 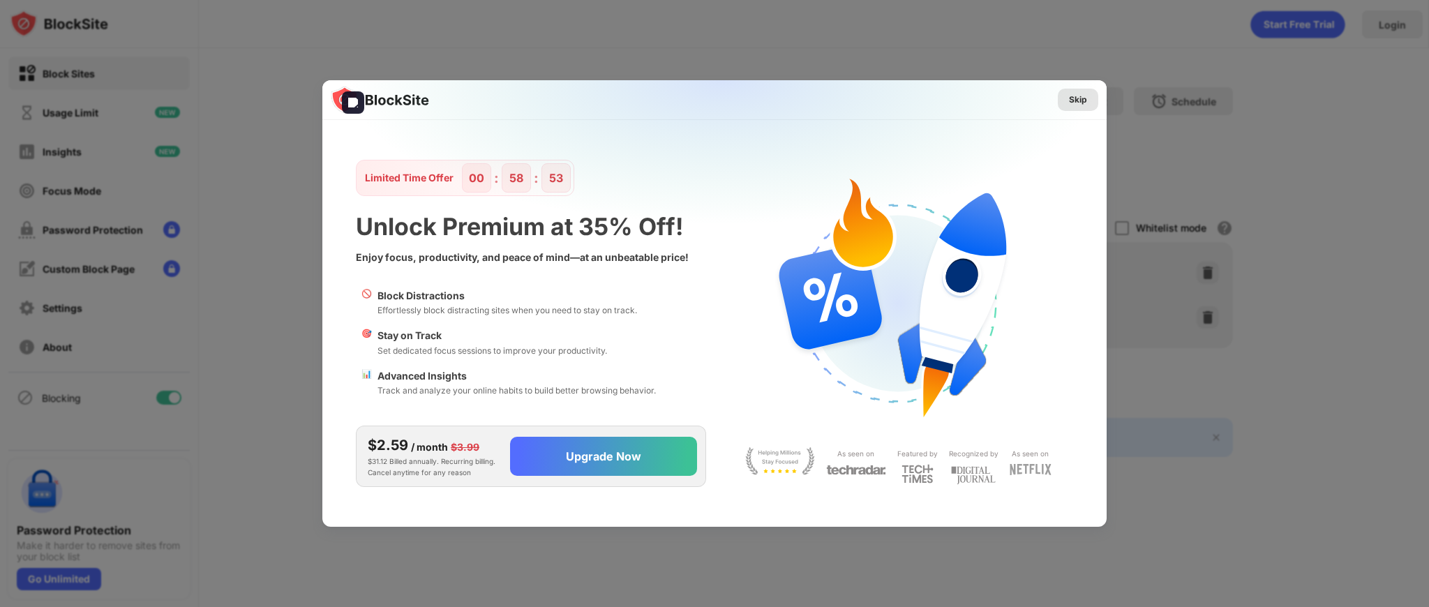 What do you see at coordinates (918, 474) in the screenshot?
I see `img: light-techtimes.svg` at bounding box center [918, 474].